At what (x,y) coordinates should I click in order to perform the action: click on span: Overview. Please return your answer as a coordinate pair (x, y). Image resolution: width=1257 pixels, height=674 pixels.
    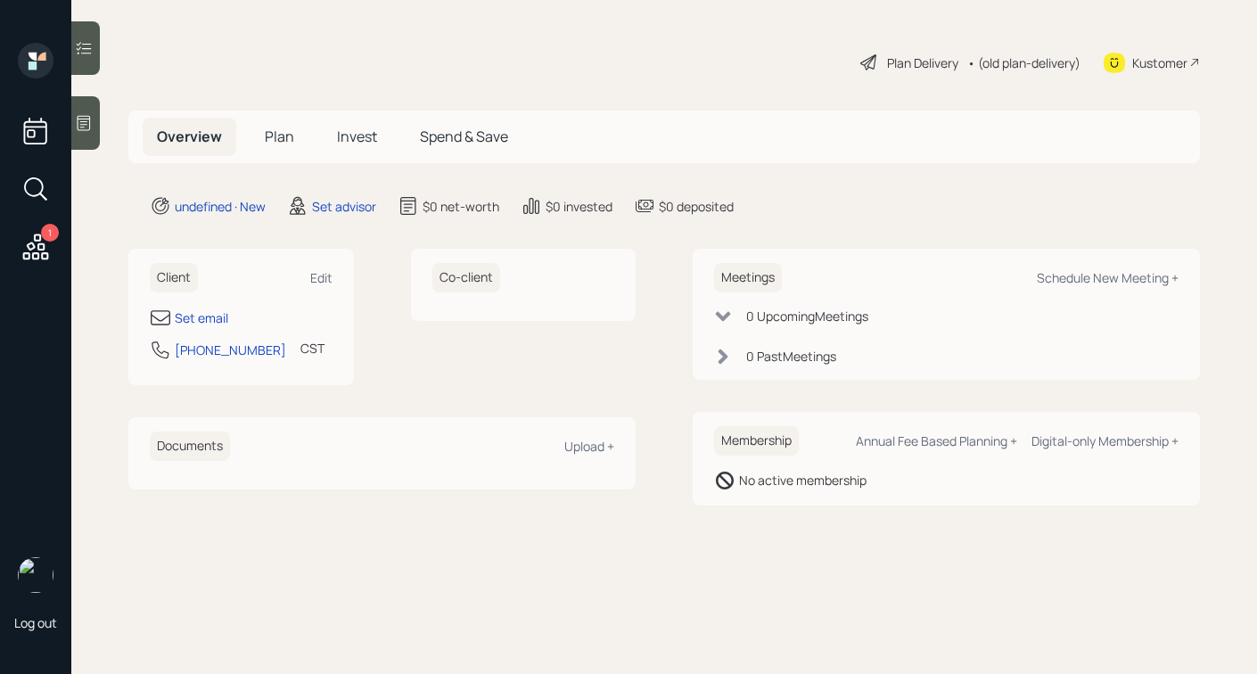
    Looking at the image, I should click on (189, 136).